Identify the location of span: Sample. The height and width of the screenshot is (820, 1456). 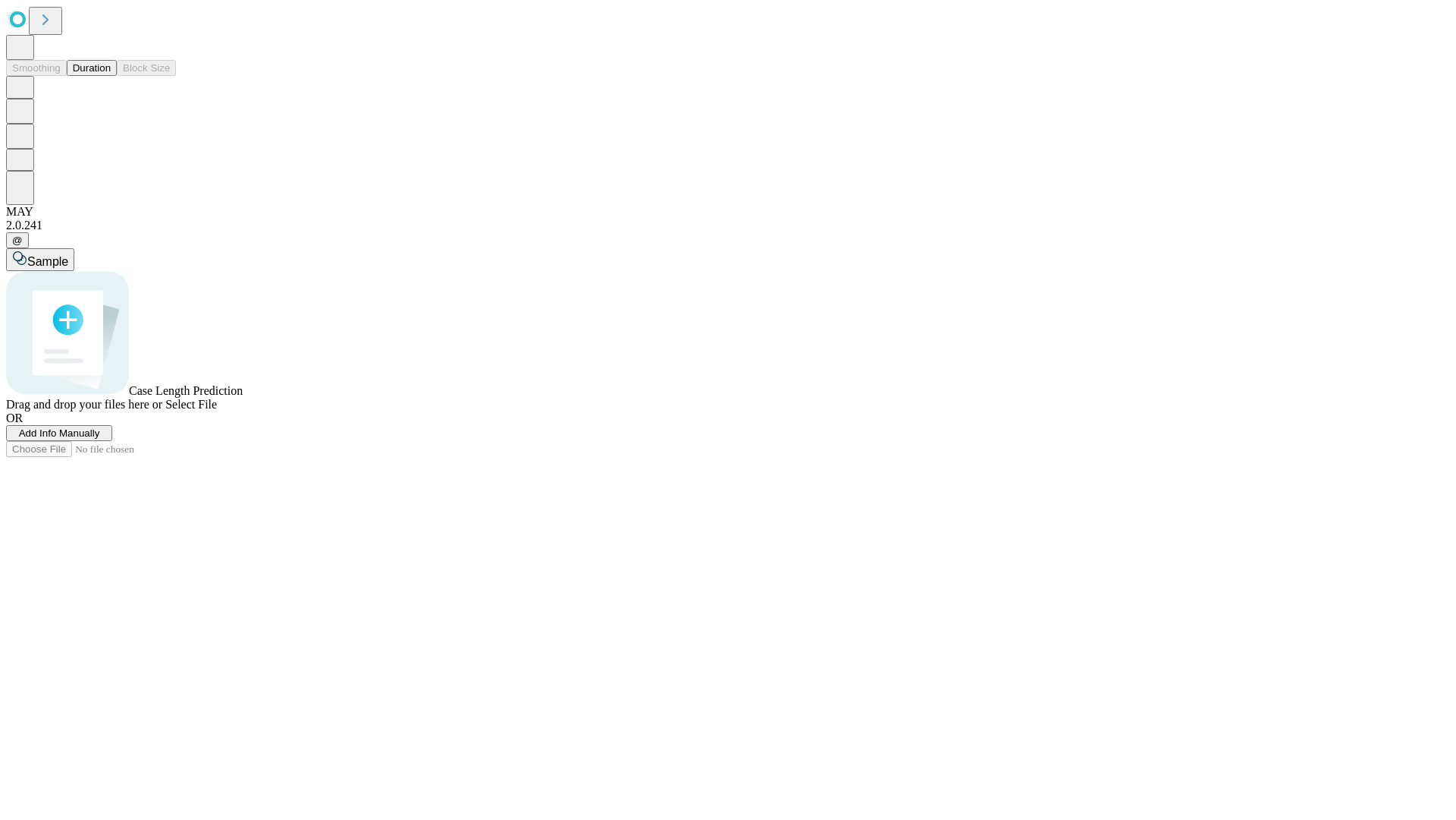
(48, 261).